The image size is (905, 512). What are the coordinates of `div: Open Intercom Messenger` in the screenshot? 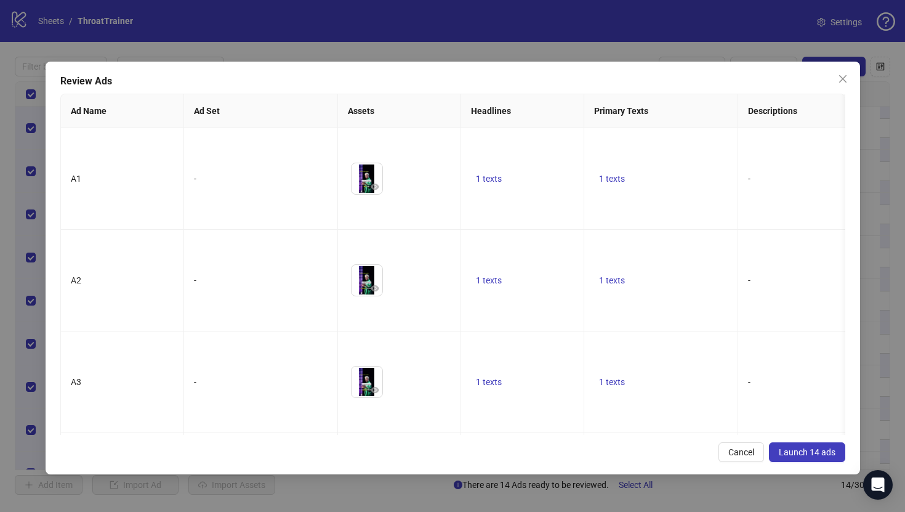 It's located at (878, 485).